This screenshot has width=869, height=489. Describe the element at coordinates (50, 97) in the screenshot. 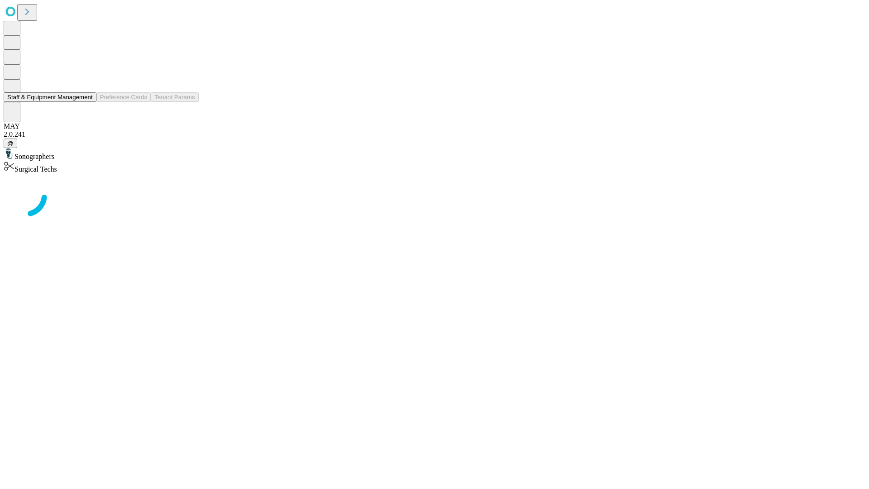

I see `button: Staff & Equipment Management` at that location.